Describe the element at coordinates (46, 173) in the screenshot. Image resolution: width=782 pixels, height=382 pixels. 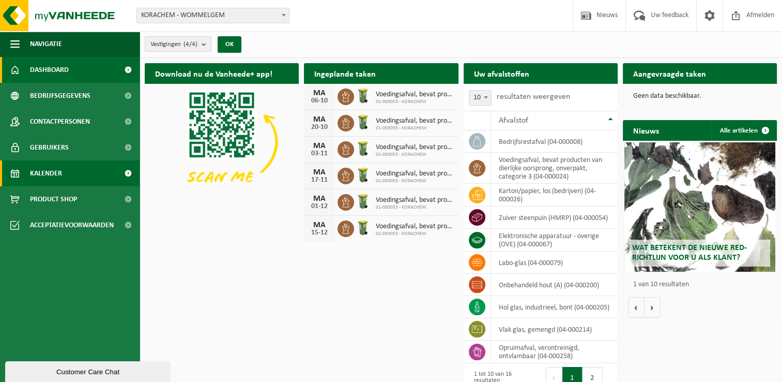
I see `span: Kalender` at that location.